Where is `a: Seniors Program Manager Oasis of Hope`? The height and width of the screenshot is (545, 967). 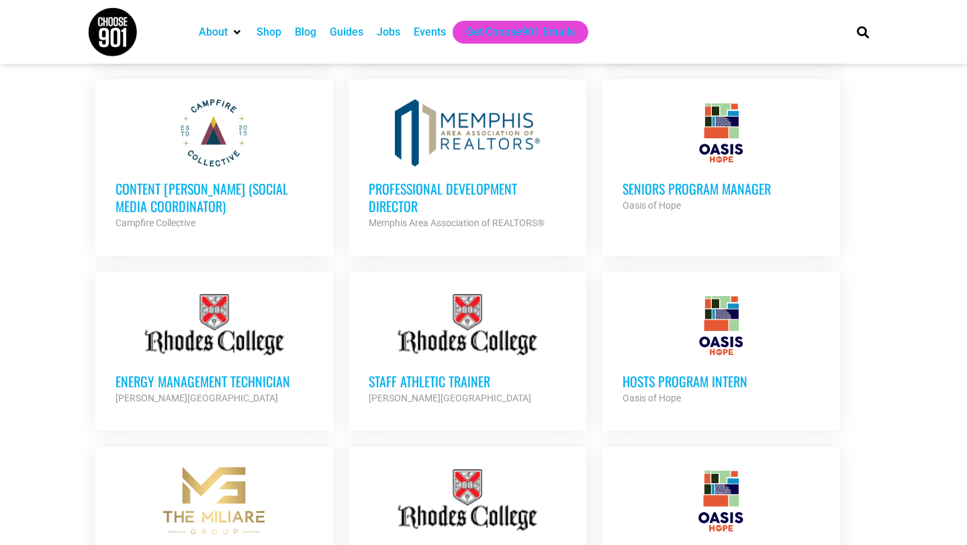 a: Seniors Program Manager Oasis of Hope is located at coordinates (721, 157).